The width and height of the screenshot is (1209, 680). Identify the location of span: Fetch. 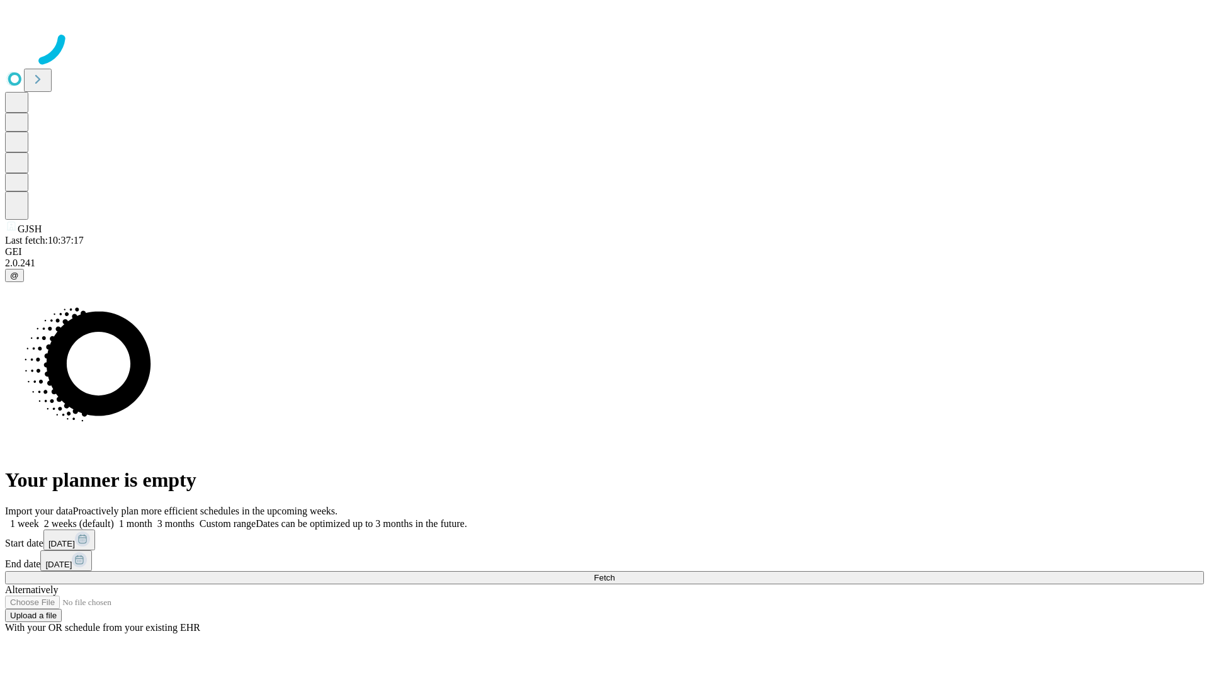
(604, 578).